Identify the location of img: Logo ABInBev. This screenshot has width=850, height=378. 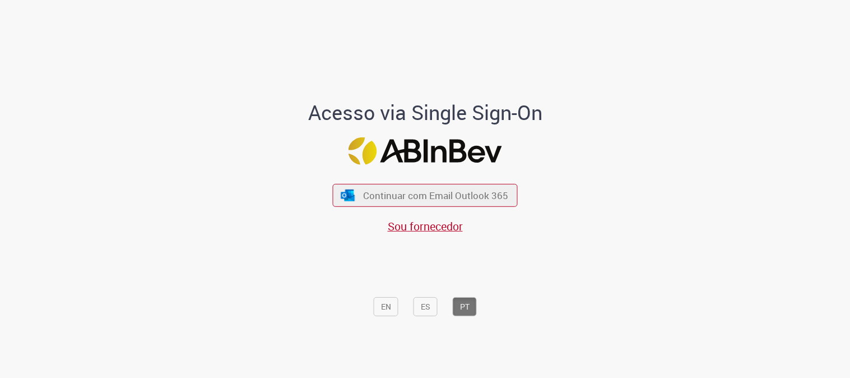
(425, 150).